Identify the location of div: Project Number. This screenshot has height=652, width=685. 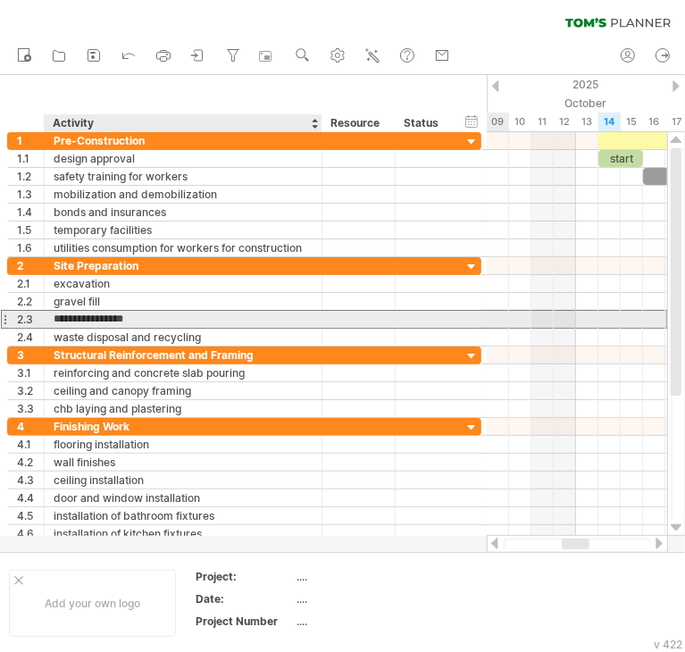
(245, 620).